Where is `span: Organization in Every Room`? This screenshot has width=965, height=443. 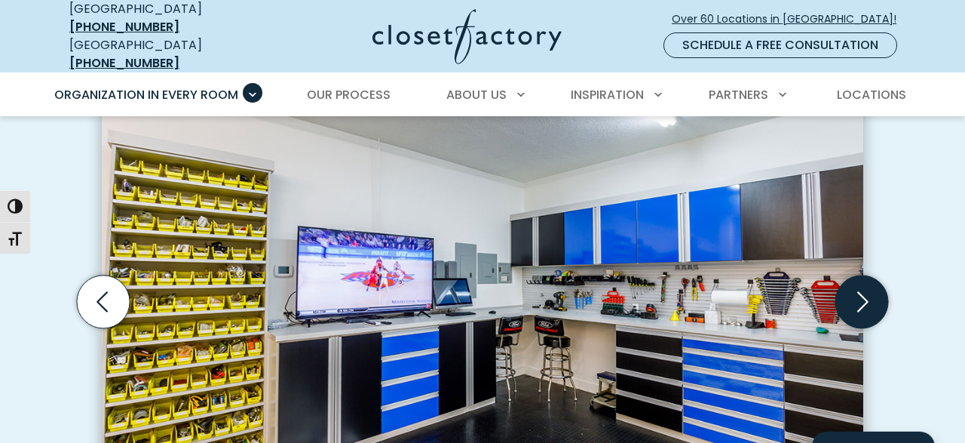
span: Organization in Every Room is located at coordinates (146, 94).